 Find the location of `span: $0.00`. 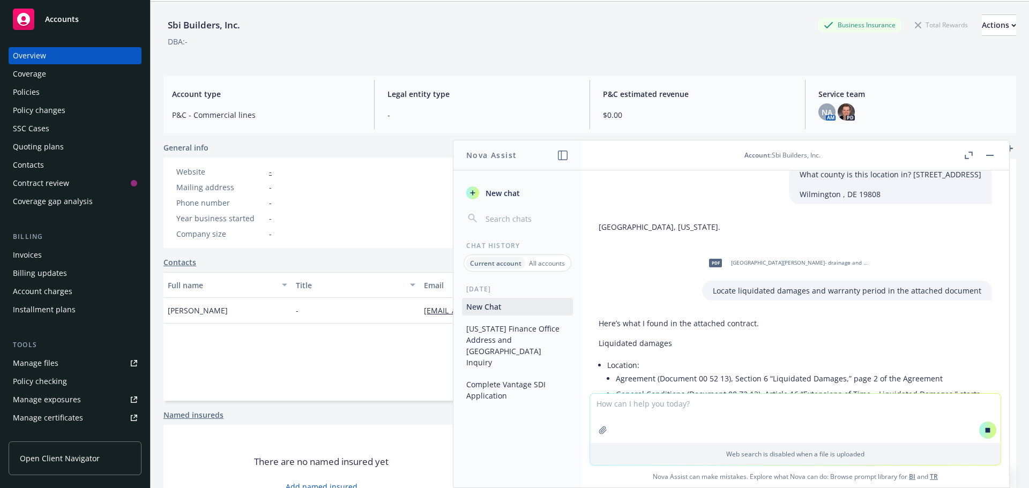

span: $0.00 is located at coordinates (697, 115).